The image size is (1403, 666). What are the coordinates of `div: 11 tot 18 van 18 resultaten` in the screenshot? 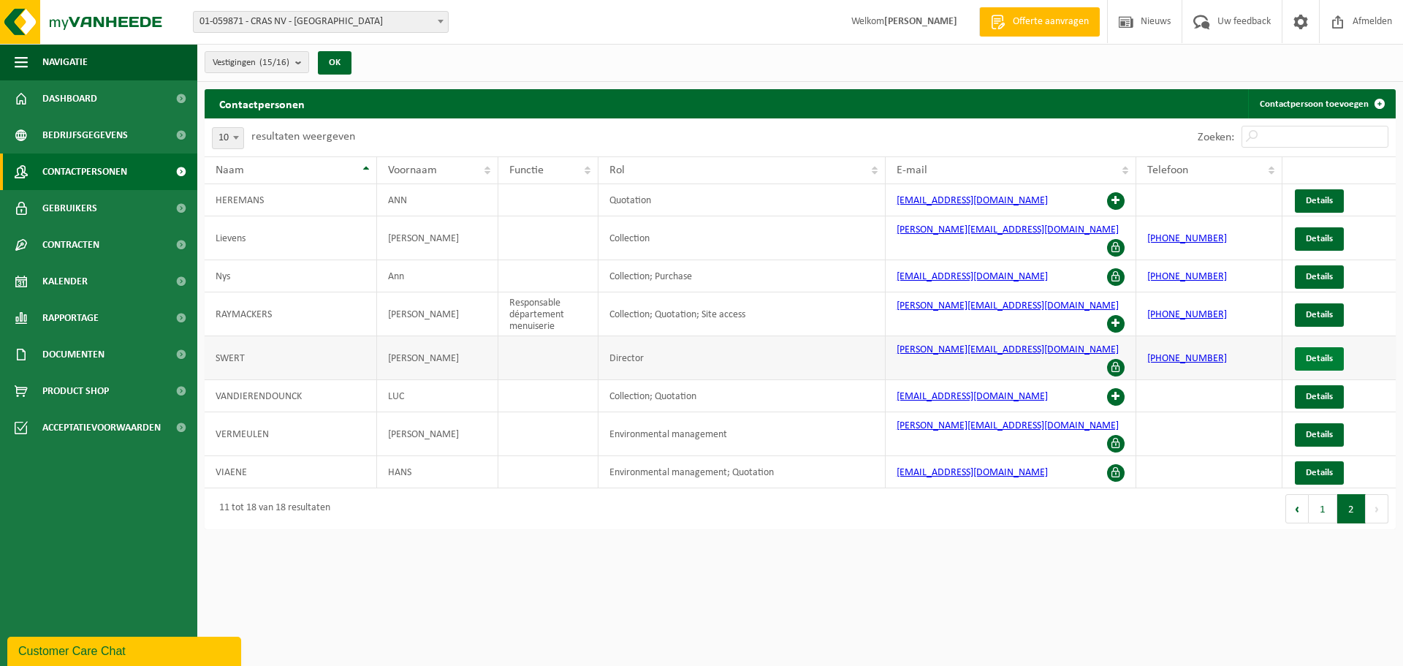 It's located at (271, 509).